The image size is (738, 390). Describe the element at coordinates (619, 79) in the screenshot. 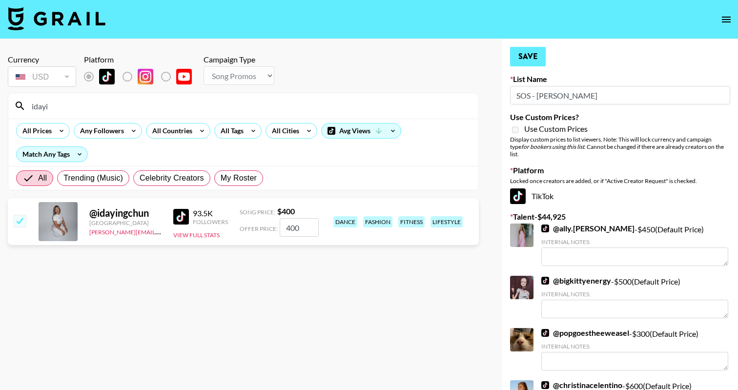

I see `label: List Name` at that location.